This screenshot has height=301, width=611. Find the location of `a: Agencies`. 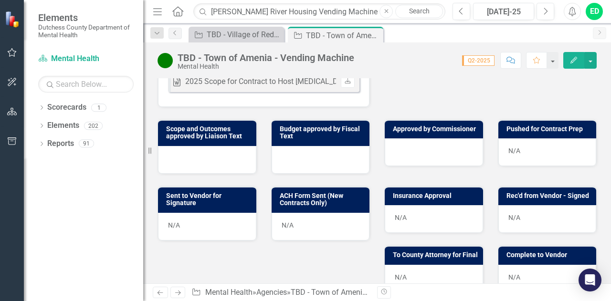

a: Agencies is located at coordinates (272, 292).